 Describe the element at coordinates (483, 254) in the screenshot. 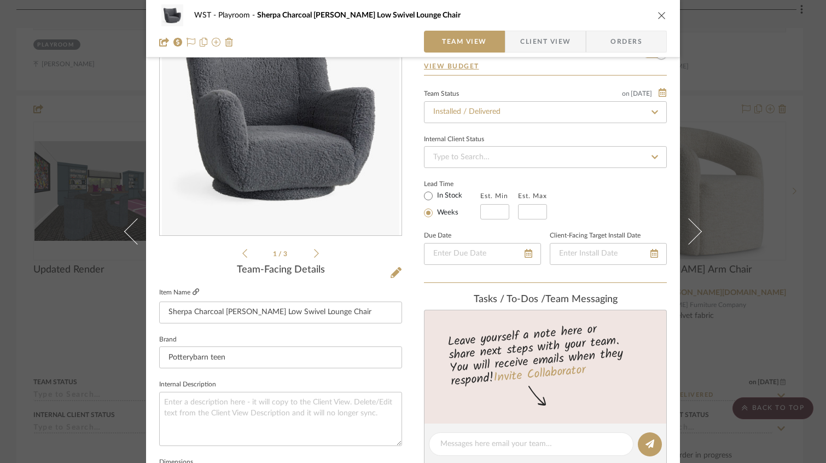

I see `input: Enter Due Date` at that location.